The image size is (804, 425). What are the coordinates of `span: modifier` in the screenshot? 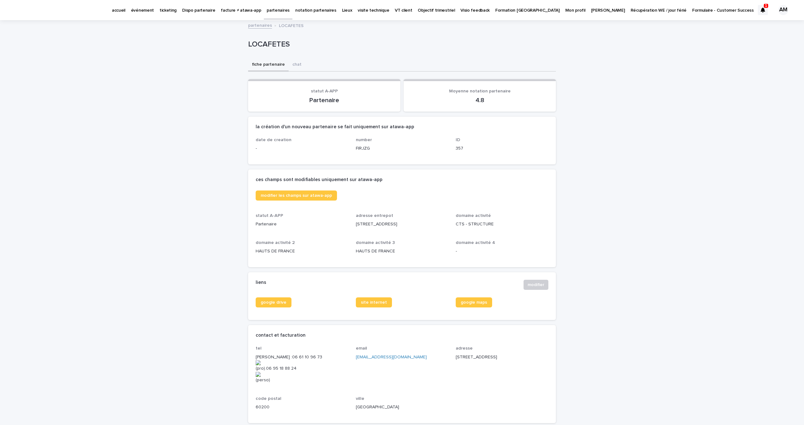 It's located at (536, 285).